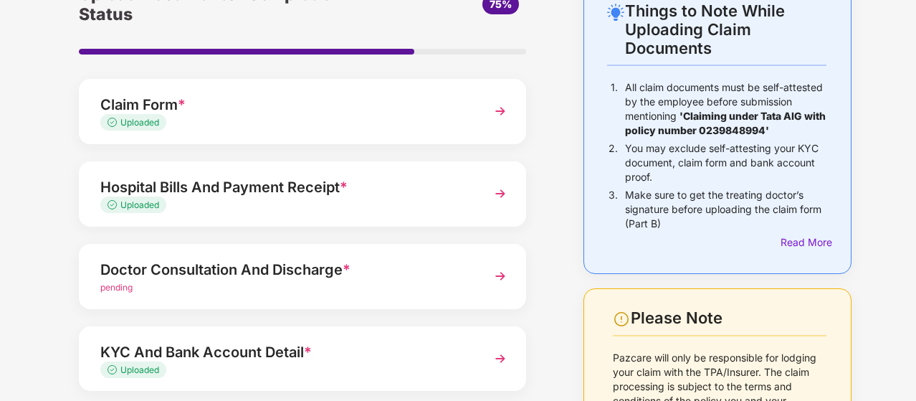  Describe the element at coordinates (285, 105) in the screenshot. I see `div: Claim Form` at that location.